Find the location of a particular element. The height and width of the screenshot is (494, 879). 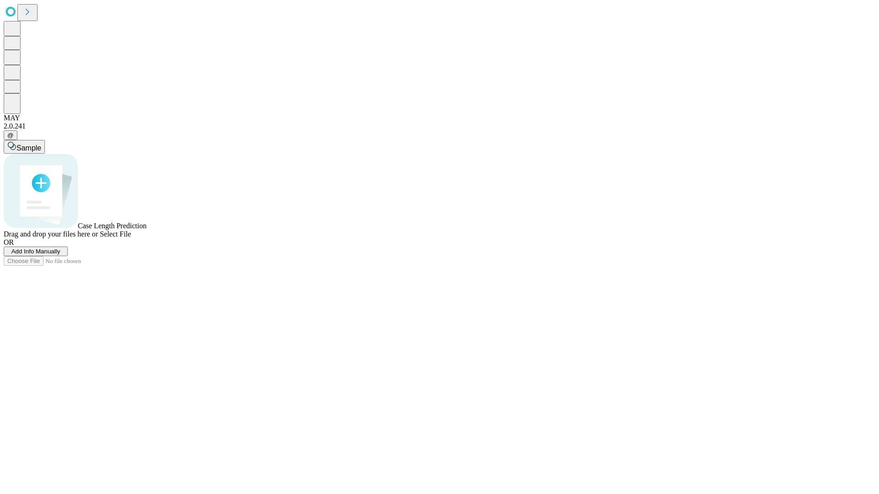

span: Select File is located at coordinates (115, 234).